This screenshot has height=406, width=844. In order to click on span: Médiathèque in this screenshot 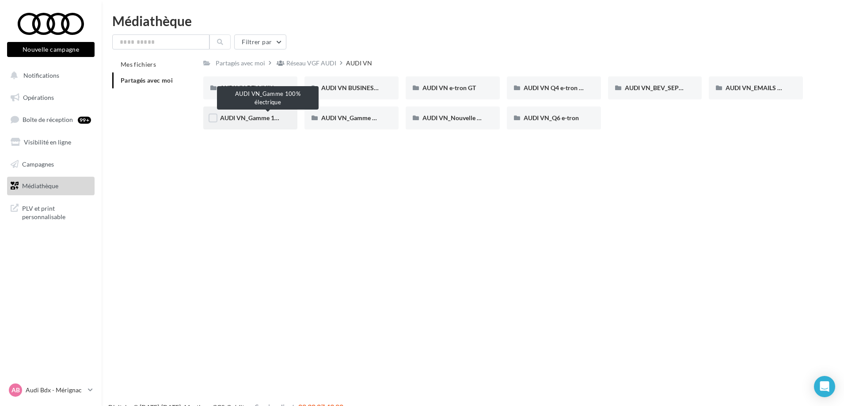, I will do `click(40, 186)`.